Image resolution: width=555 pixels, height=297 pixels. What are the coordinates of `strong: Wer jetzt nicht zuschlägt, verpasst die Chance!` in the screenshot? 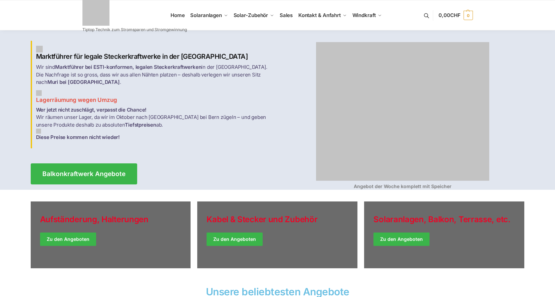 It's located at (91, 109).